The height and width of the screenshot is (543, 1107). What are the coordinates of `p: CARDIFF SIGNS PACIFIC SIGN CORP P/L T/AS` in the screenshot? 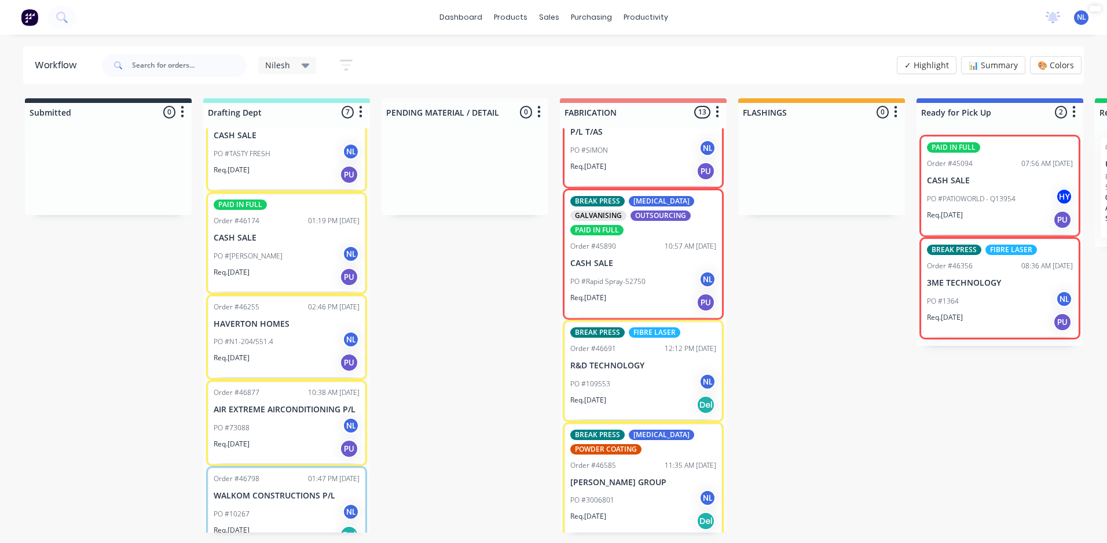 It's located at (643, 127).